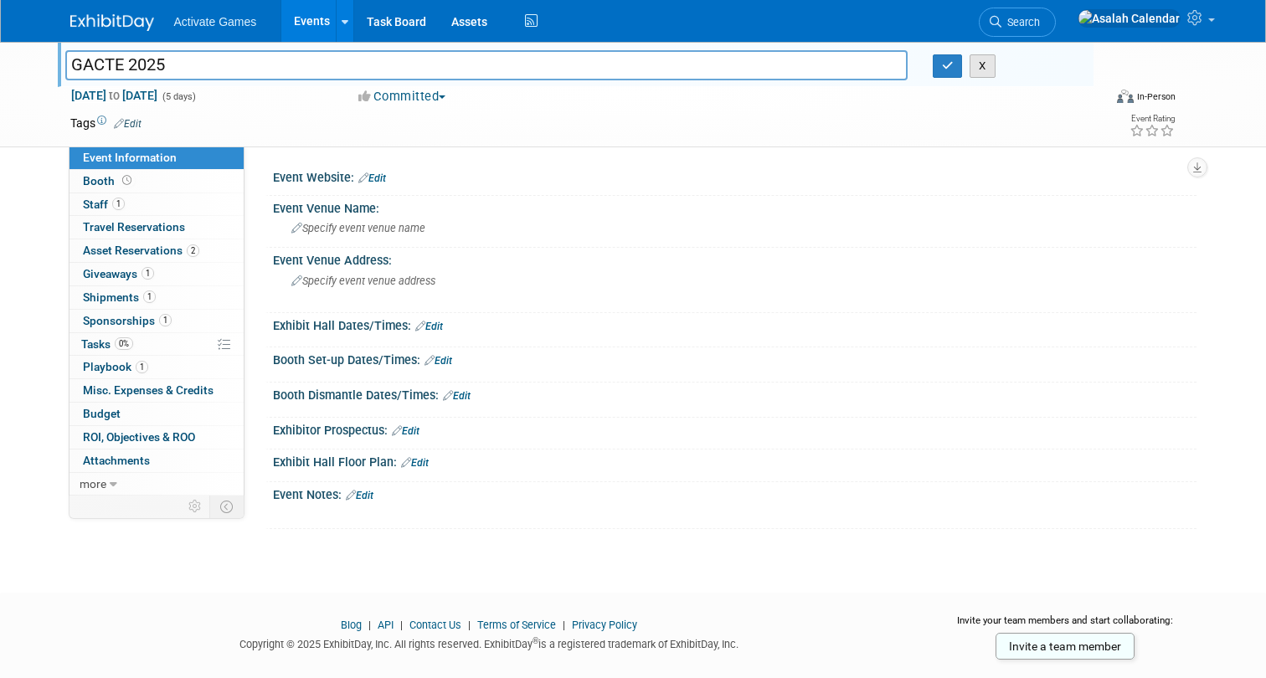 Image resolution: width=1266 pixels, height=678 pixels. What do you see at coordinates (734, 358) in the screenshot?
I see `div: Booth Set-up Dates/Times:` at bounding box center [734, 358].